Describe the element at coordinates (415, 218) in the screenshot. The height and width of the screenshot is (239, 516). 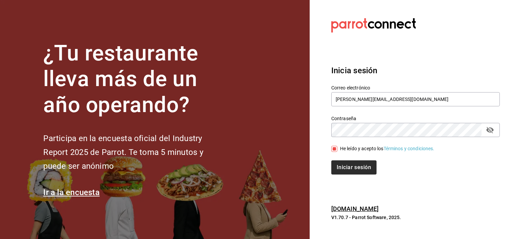
I see `p: V1.70.7 - Parrot Software, 2025.` at that location.